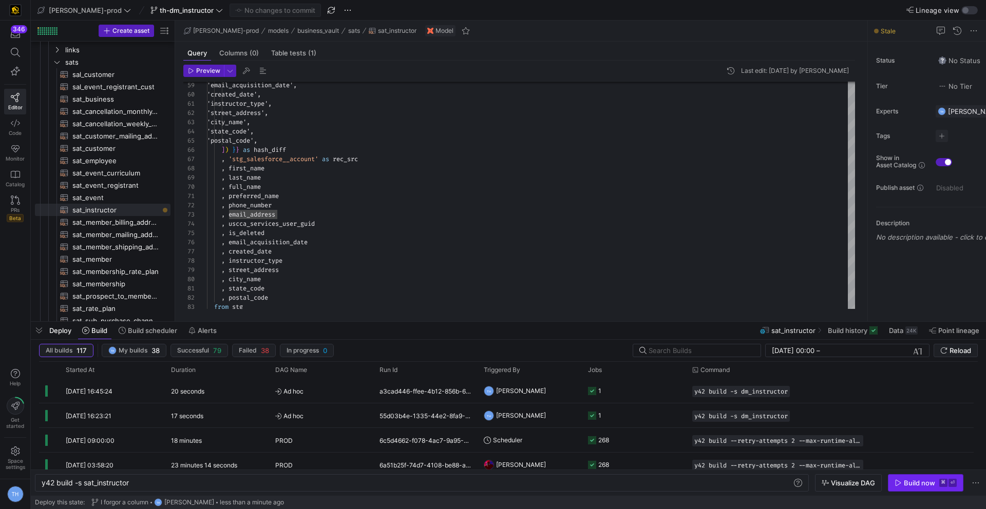 This screenshot has width=986, height=509. I want to click on span: uscca_services_user_guid, so click(272, 224).